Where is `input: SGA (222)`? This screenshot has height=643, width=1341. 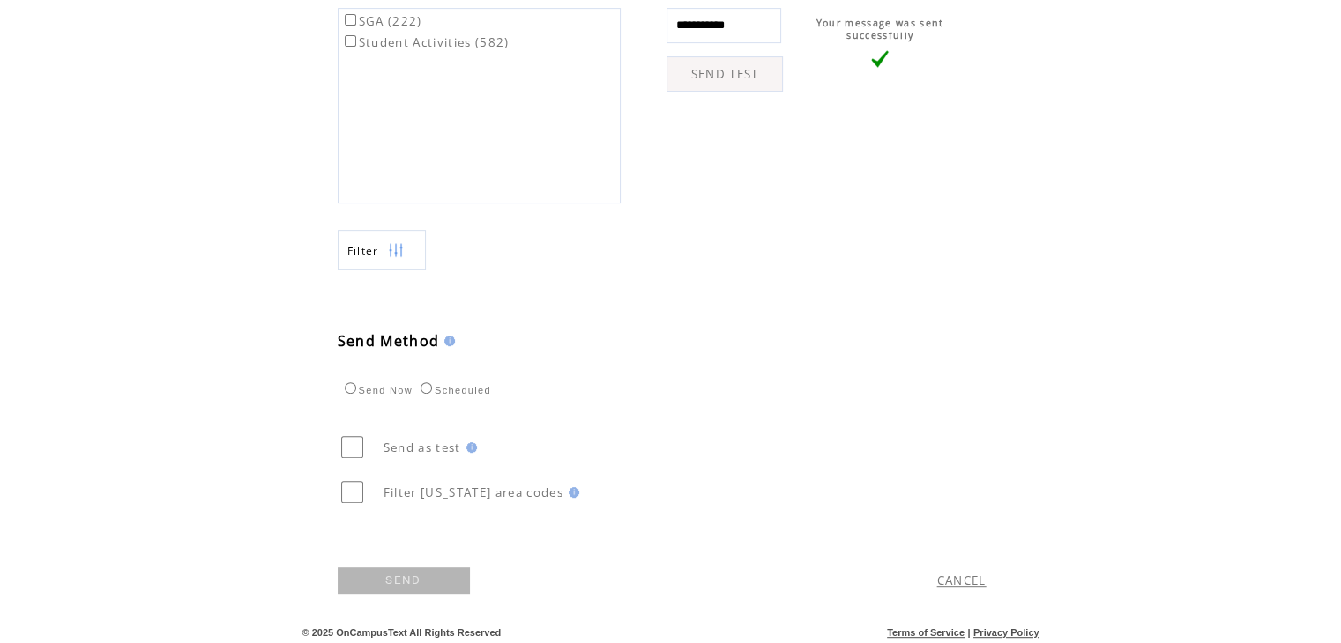 input: SGA (222) is located at coordinates (350, 19).